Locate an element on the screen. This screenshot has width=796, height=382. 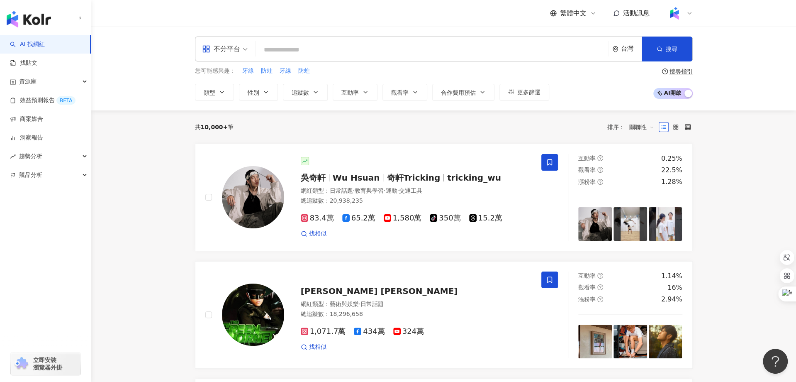
span: 防蛀 is located at coordinates (267, 71).